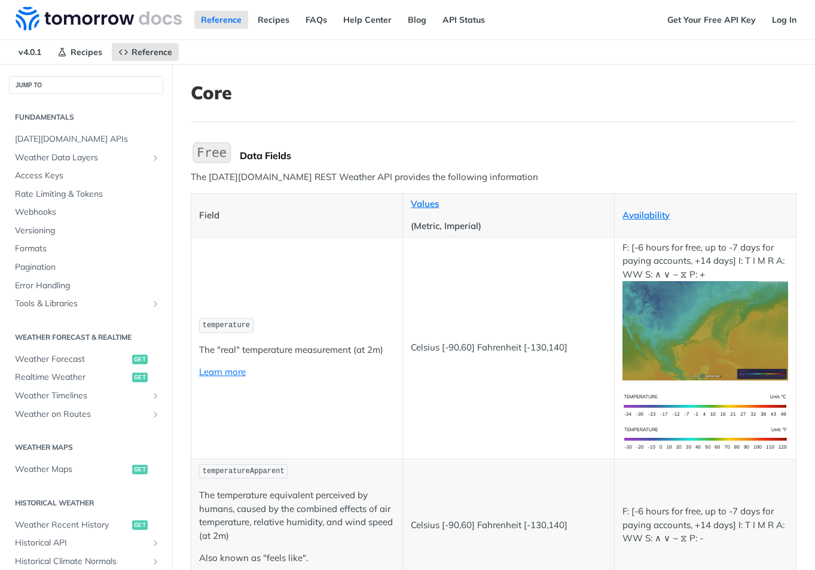  What do you see at coordinates (316, 20) in the screenshot?
I see `a: FAQs` at bounding box center [316, 20].